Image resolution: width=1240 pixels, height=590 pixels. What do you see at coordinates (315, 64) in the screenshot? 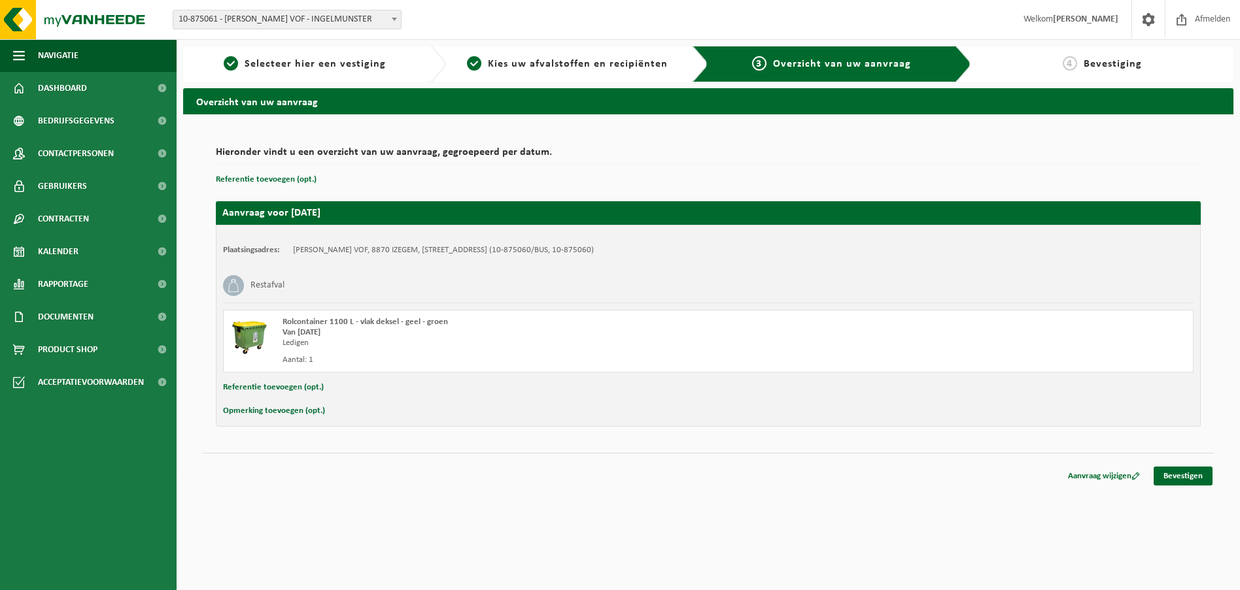
I see `span: Selecteer hier een vestiging` at bounding box center [315, 64].